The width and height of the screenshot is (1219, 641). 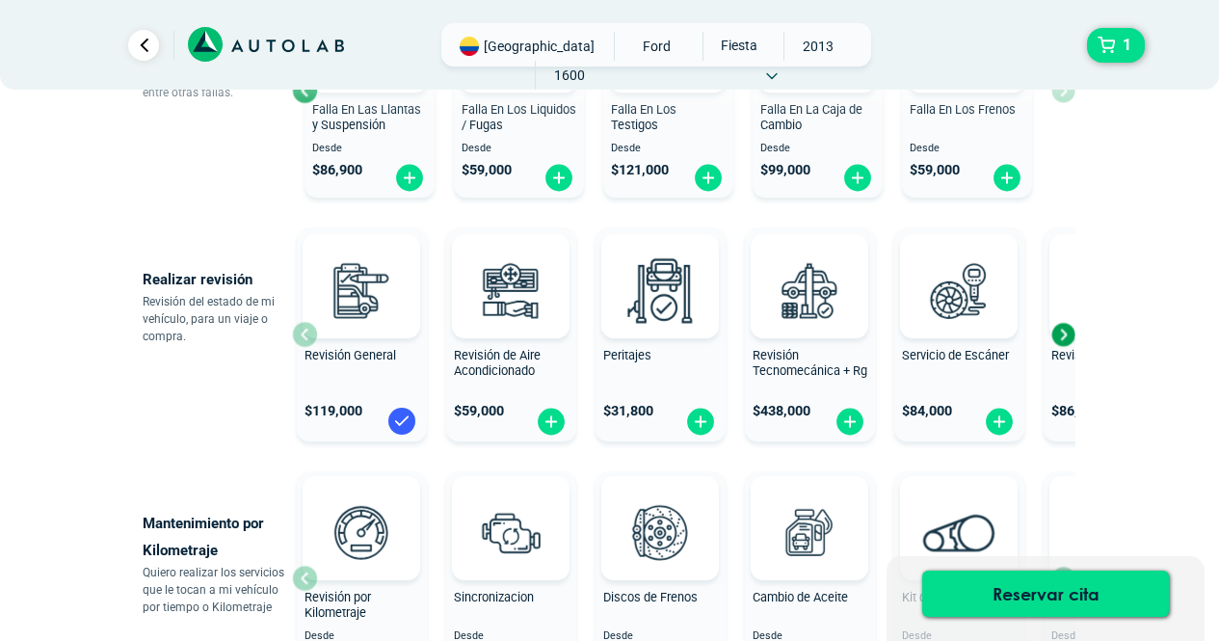 I want to click on span: $ 99,000, so click(x=786, y=170).